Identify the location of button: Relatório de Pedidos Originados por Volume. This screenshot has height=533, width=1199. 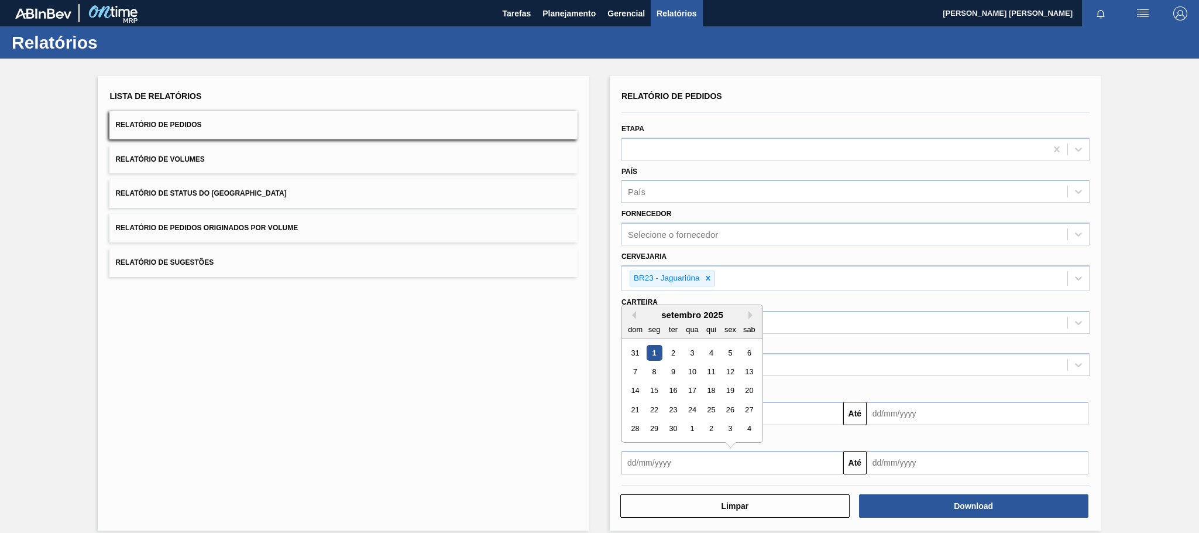
(344, 228).